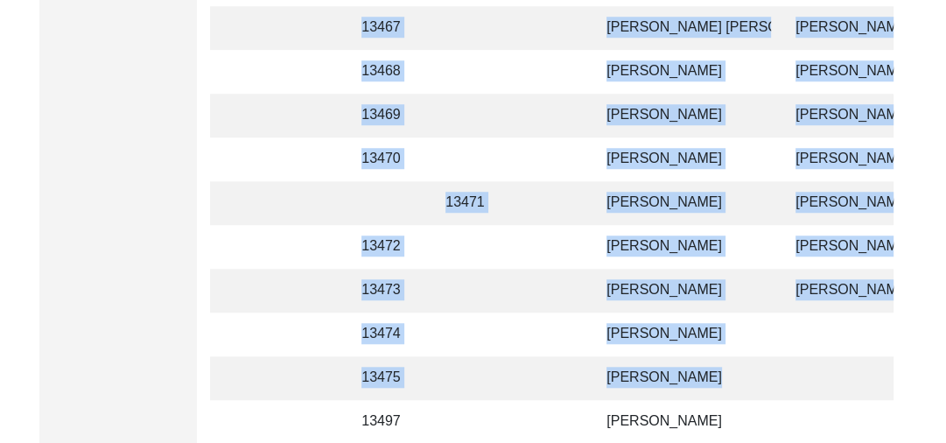 This screenshot has width=946, height=443. Describe the element at coordinates (386, 28) in the screenshot. I see `td: 13467` at that location.